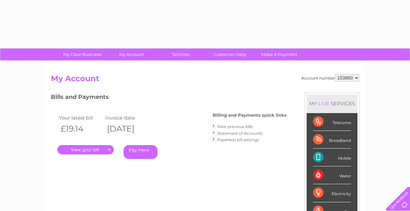  What do you see at coordinates (279, 54) in the screenshot?
I see `a: Make A Payment` at bounding box center [279, 54].